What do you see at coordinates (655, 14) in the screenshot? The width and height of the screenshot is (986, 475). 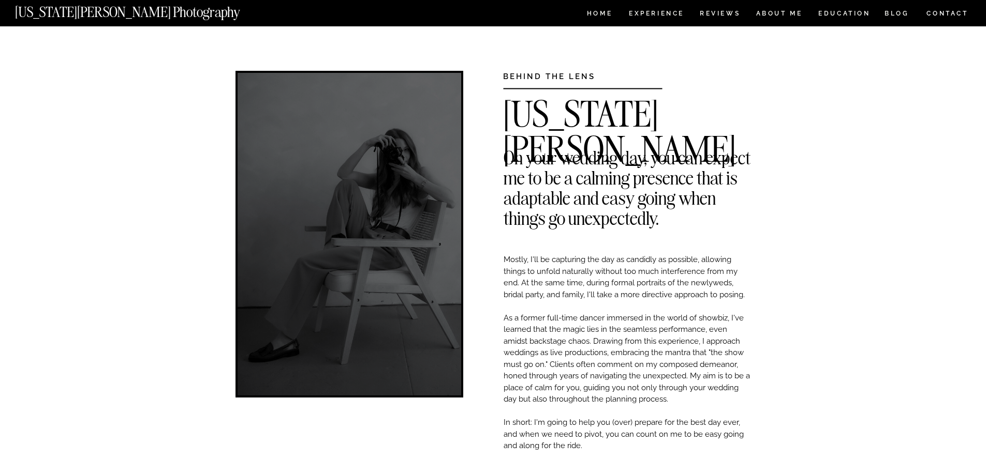 I see `a: Experience` at bounding box center [655, 14].